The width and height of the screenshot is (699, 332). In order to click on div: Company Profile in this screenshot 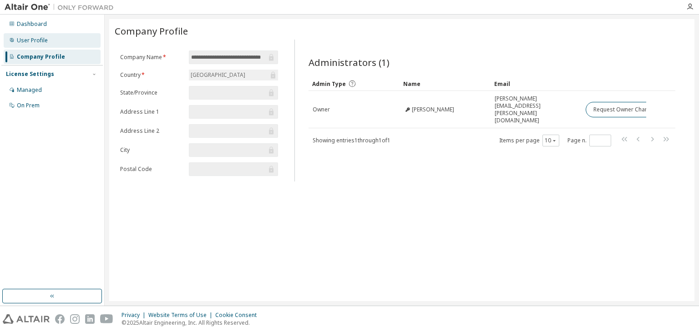, I will do `click(41, 57)`.